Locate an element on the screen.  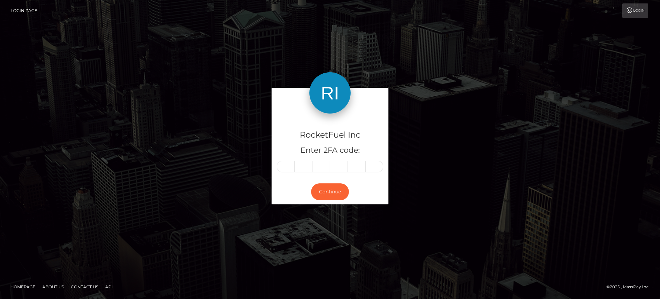
a: Login Page is located at coordinates (24, 11).